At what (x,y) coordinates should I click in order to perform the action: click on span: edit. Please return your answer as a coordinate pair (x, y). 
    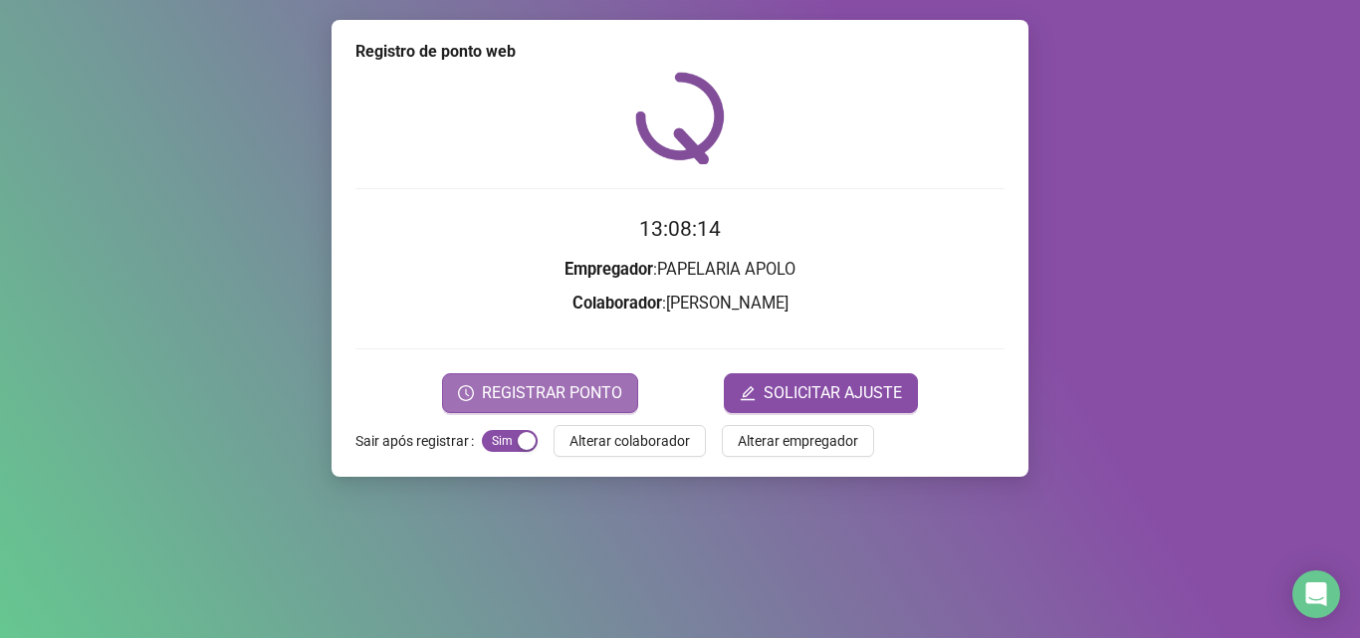
    Looking at the image, I should click on (748, 393).